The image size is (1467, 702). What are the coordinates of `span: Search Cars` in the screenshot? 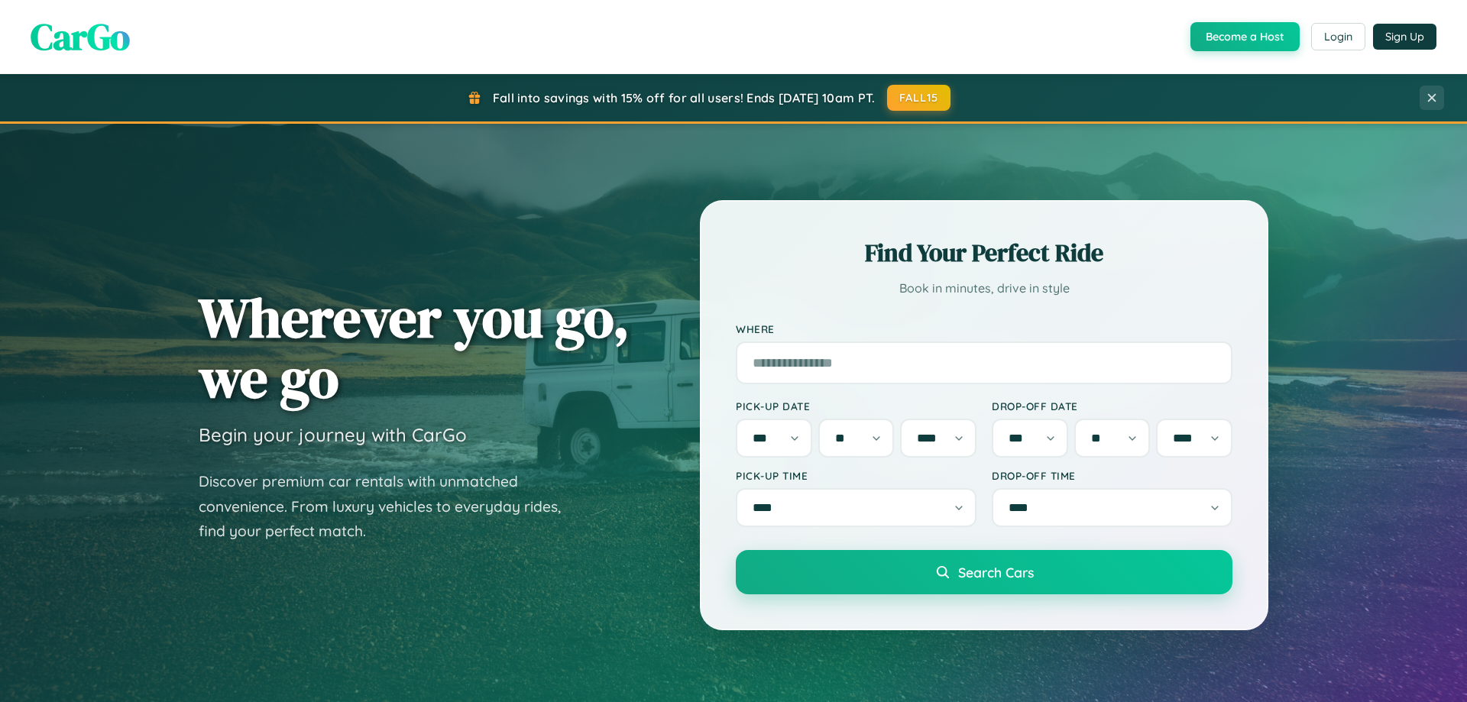 It's located at (995, 572).